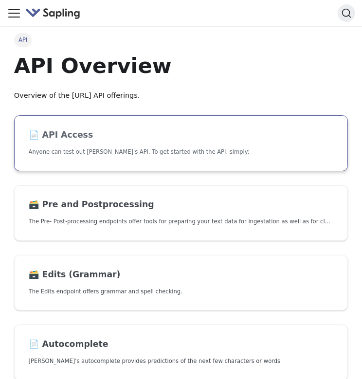  Describe the element at coordinates (181, 205) in the screenshot. I see `h2: Pre and Postprocessing` at that location.